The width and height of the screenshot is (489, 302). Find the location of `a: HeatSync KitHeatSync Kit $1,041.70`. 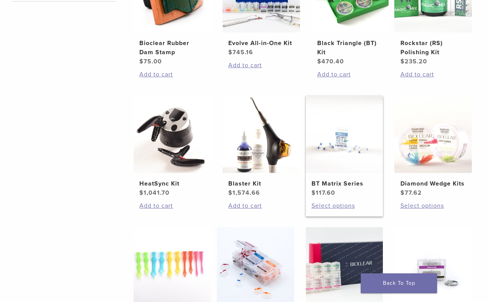

a: HeatSync KitHeatSync Kit $1,041.70 is located at coordinates (172, 146).